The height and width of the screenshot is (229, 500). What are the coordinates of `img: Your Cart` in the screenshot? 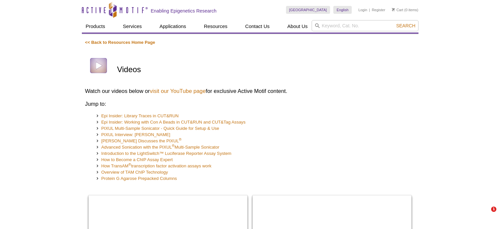 It's located at (394, 10).